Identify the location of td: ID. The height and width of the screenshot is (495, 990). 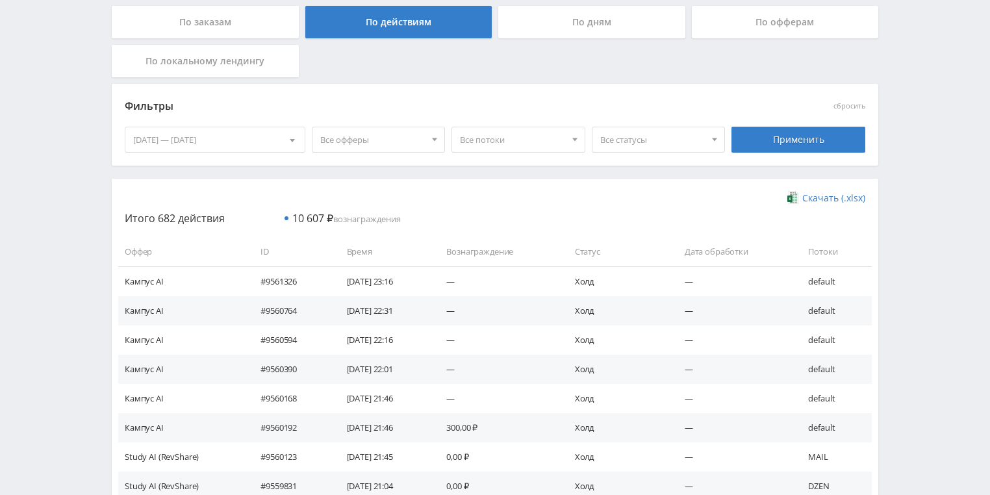
(290, 251).